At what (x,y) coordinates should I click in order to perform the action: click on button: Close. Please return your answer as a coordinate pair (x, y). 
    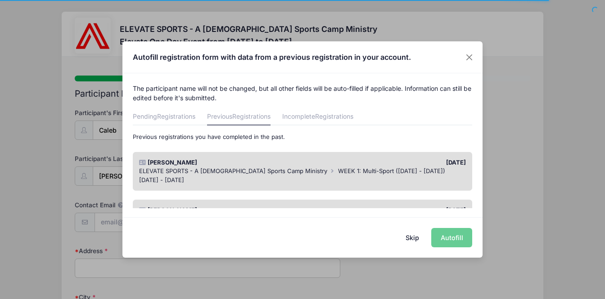
    Looking at the image, I should click on (469, 57).